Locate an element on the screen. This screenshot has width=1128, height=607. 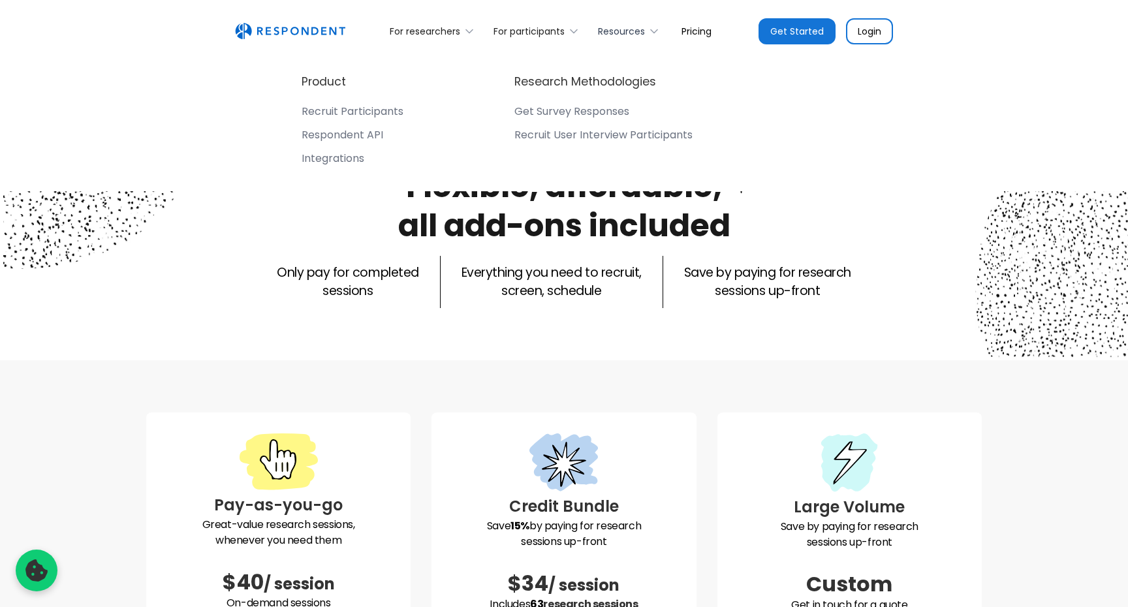
h3: Credit Bundle is located at coordinates (563, 506).